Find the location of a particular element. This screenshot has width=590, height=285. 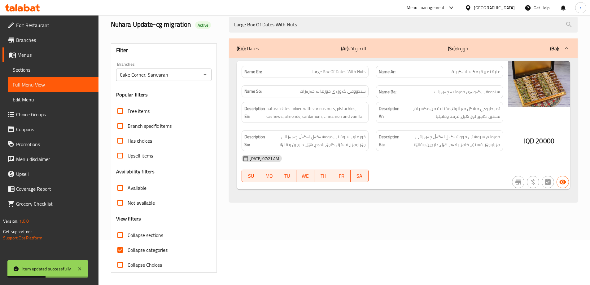

button: Purchased item is located at coordinates (533, 182).